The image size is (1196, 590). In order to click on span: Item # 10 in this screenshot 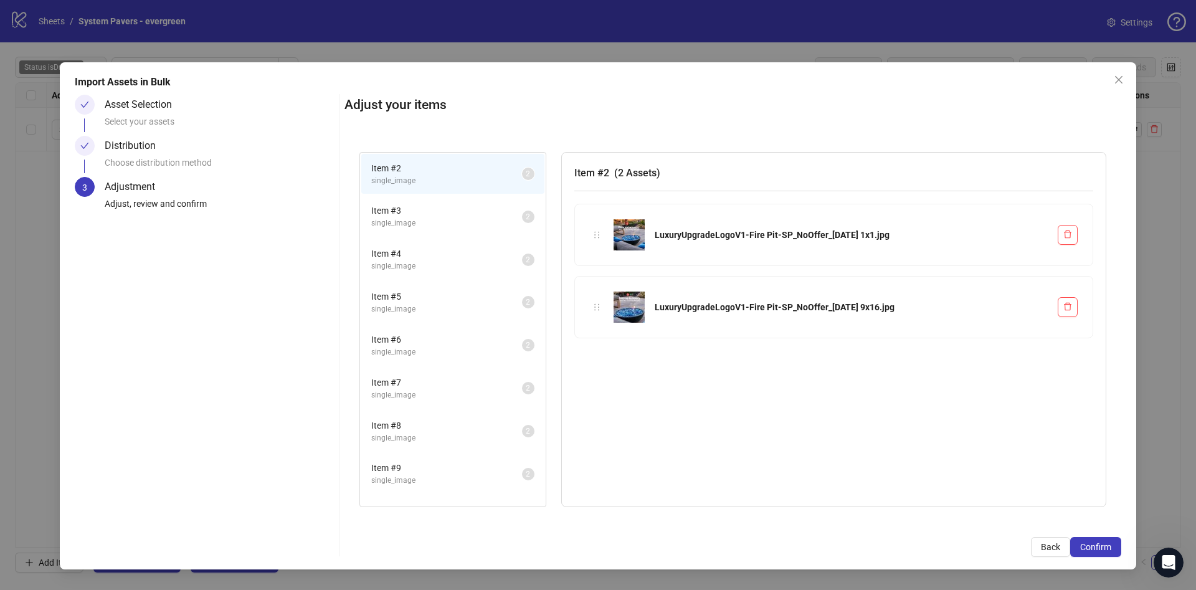, I will do `click(447, 511)`.